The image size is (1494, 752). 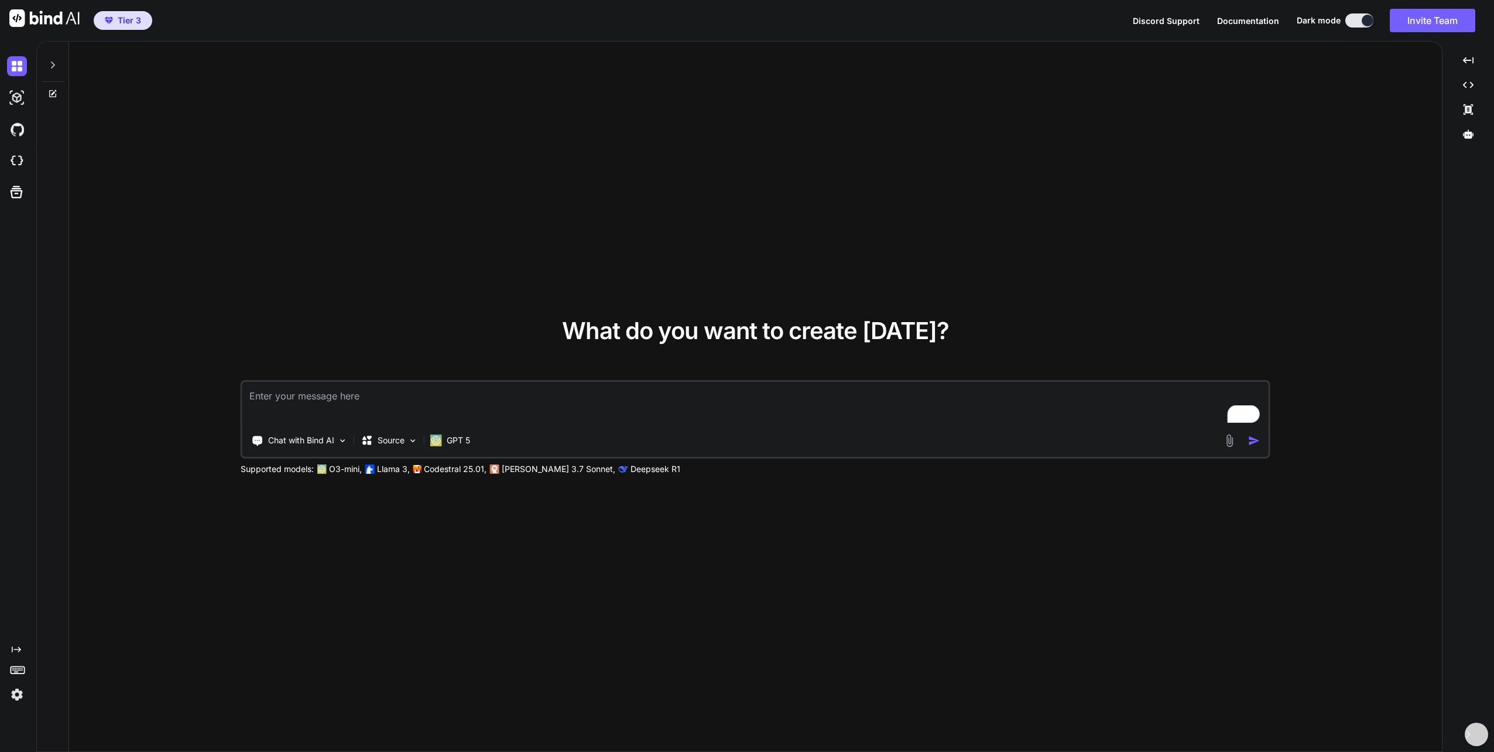 I want to click on img: Mistral-AI, so click(x=417, y=469).